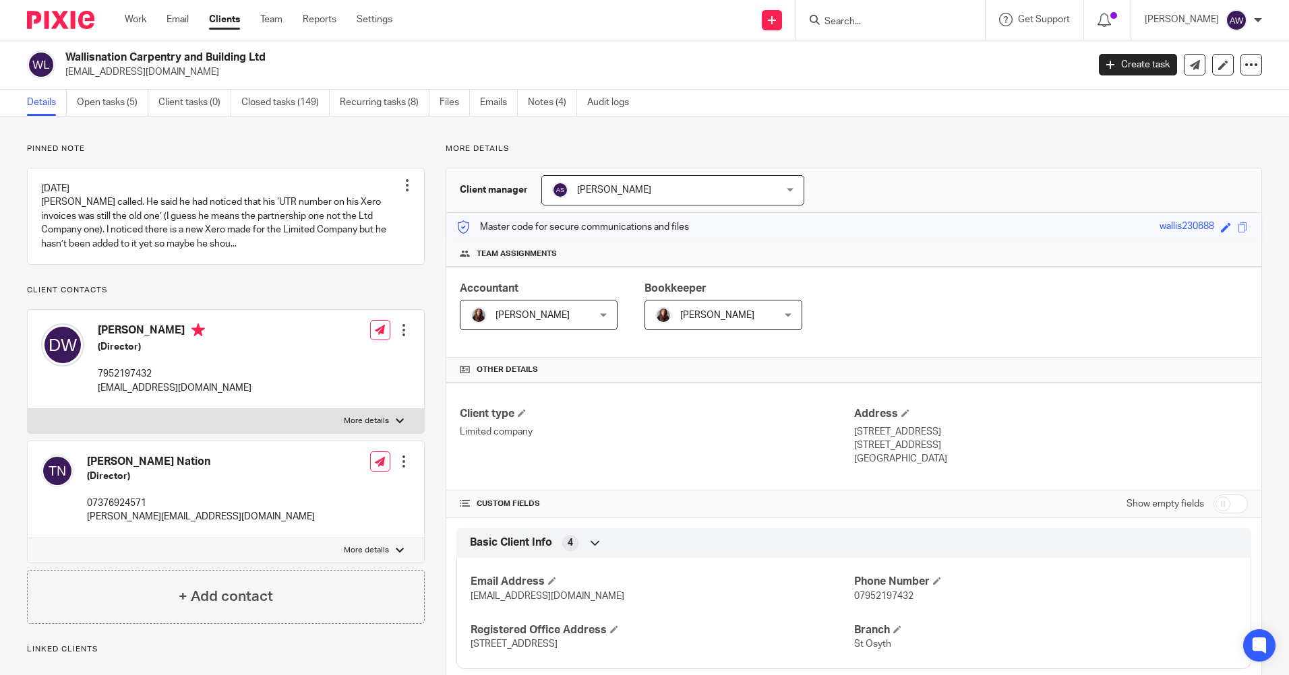  What do you see at coordinates (662, 630) in the screenshot?
I see `h4: Registered Office Address` at bounding box center [662, 630].